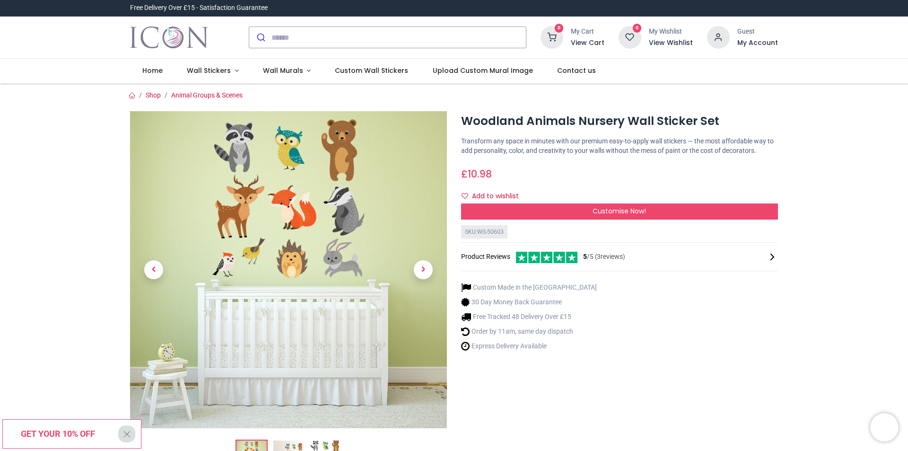 This screenshot has height=451, width=908. What do you see at coordinates (483, 70) in the screenshot?
I see `span: Upload Custom Mural Image` at bounding box center [483, 70].